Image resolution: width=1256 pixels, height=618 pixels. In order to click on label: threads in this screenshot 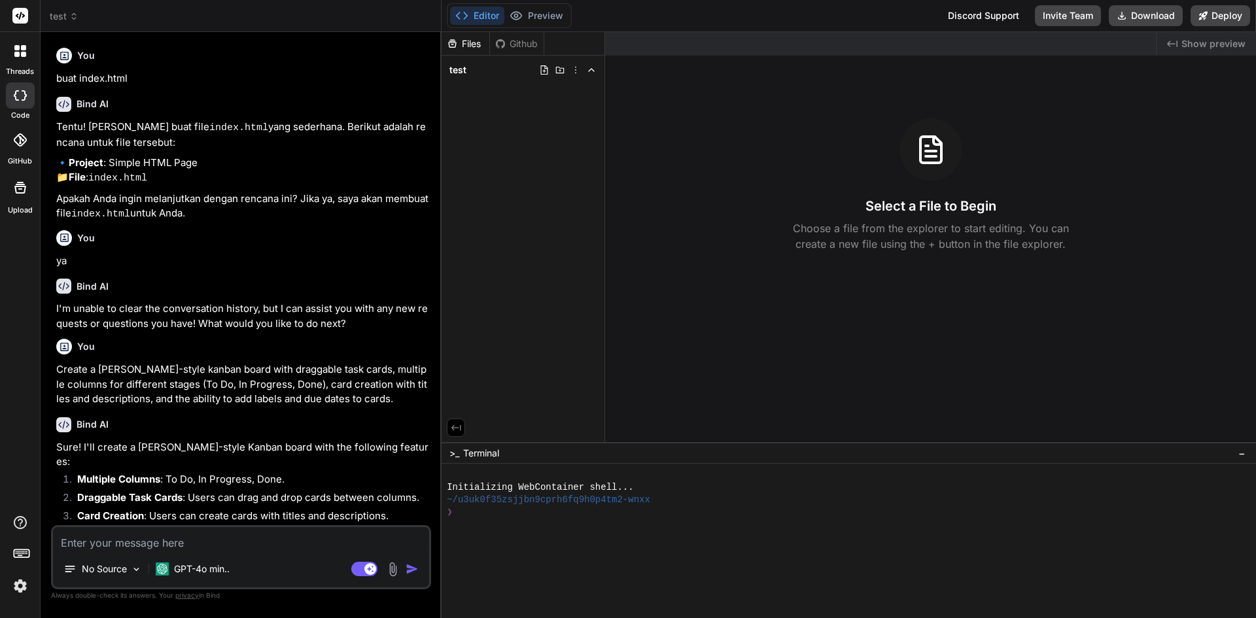, I will do `click(20, 71)`.